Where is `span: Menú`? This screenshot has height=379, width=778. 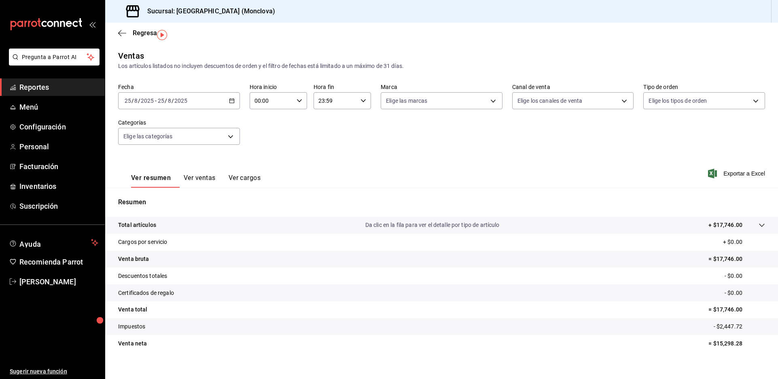 span: Menú is located at coordinates (59, 107).